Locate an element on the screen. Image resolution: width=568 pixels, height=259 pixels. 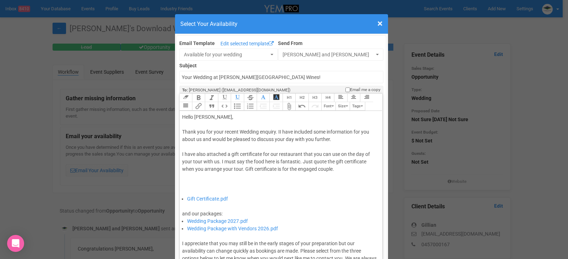
div: and our packages: is located at coordinates (280, 210).